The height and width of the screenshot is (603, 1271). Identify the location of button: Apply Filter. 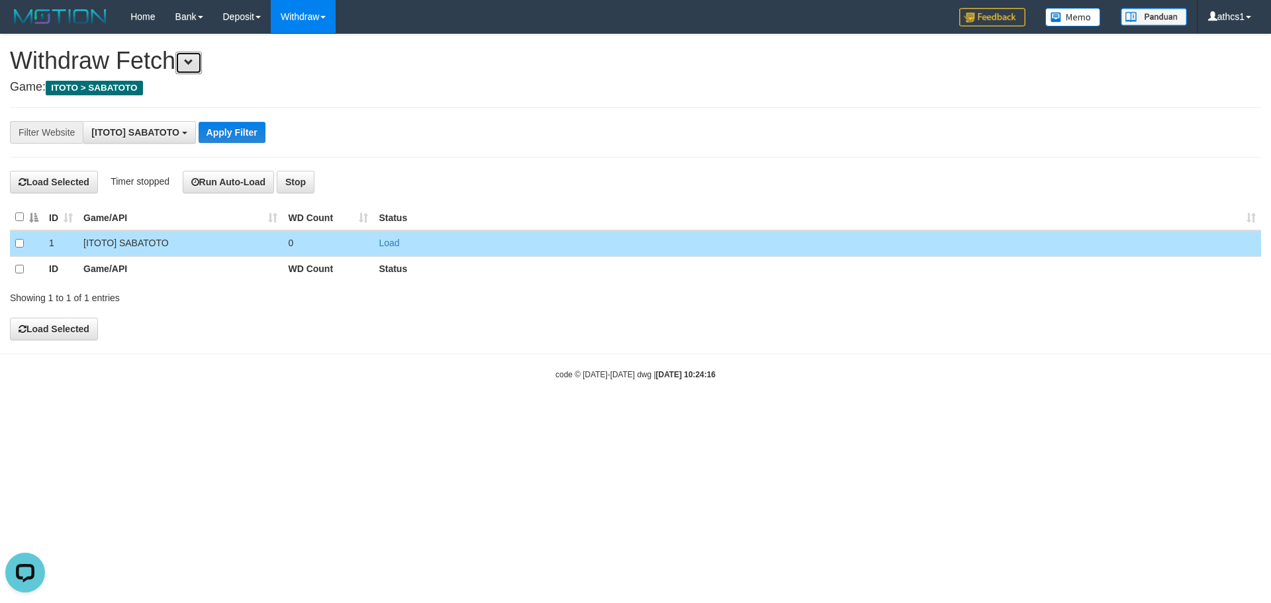
(232, 132).